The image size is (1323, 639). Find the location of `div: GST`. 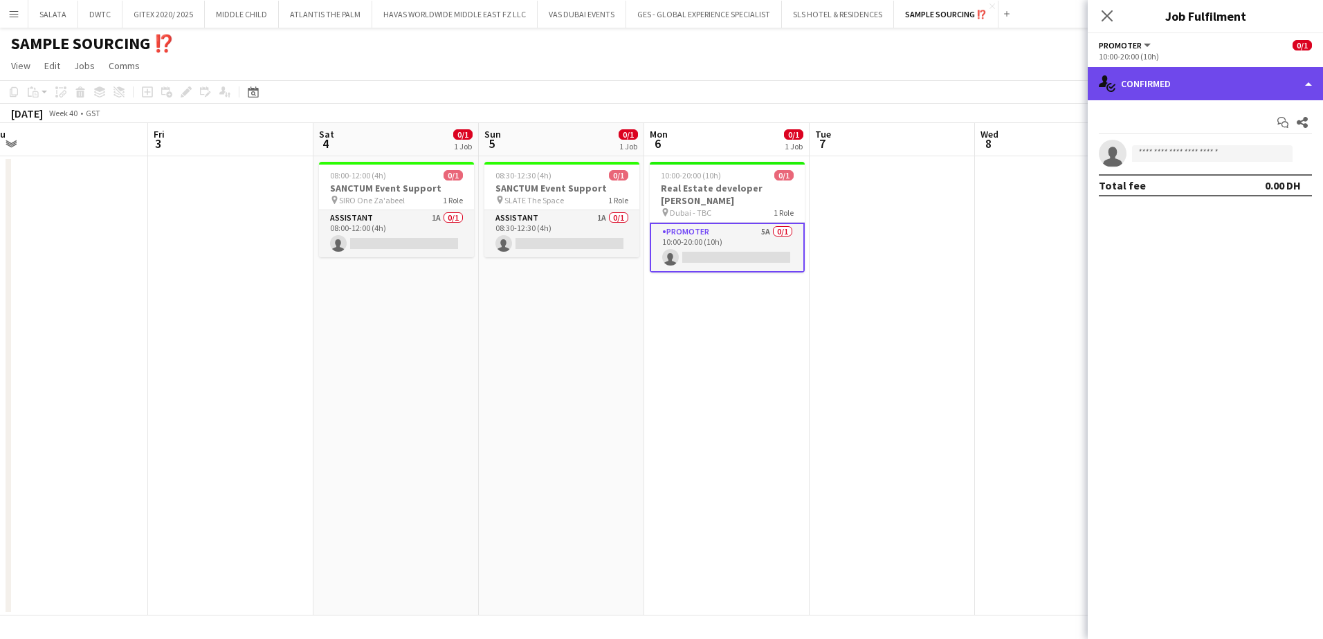

div: GST is located at coordinates (93, 113).